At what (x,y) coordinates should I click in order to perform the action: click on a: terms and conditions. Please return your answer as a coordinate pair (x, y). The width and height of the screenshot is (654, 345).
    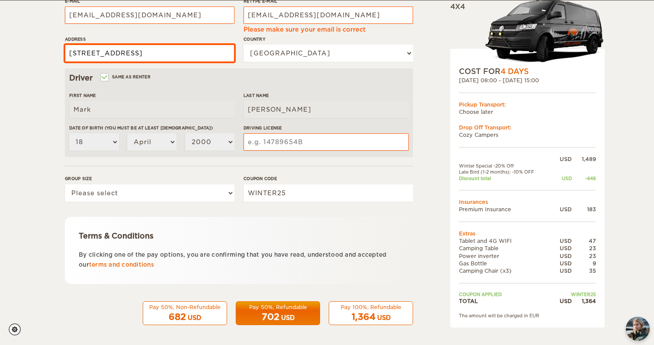
    Looking at the image, I should click on (122, 264).